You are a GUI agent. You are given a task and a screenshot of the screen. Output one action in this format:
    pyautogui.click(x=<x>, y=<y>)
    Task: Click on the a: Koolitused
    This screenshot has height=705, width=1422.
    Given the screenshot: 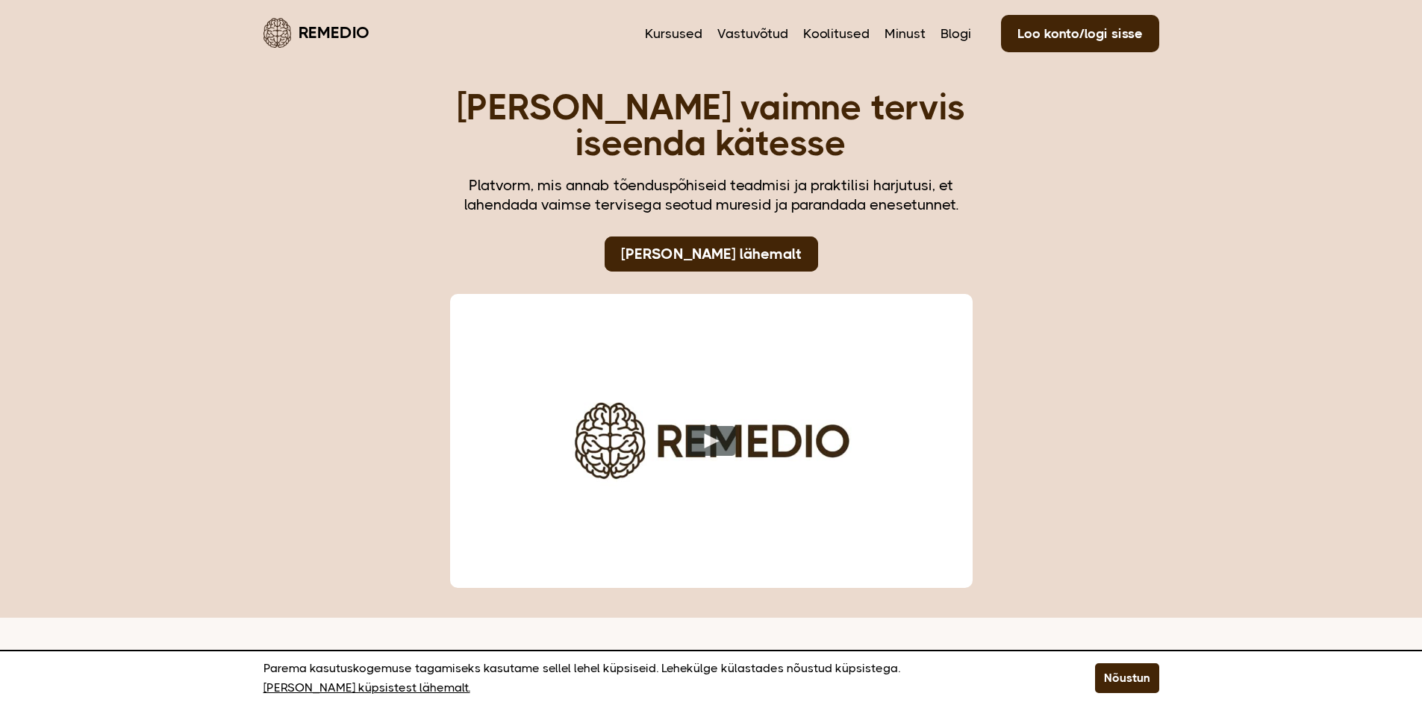 What is the action you would take?
    pyautogui.click(x=836, y=34)
    